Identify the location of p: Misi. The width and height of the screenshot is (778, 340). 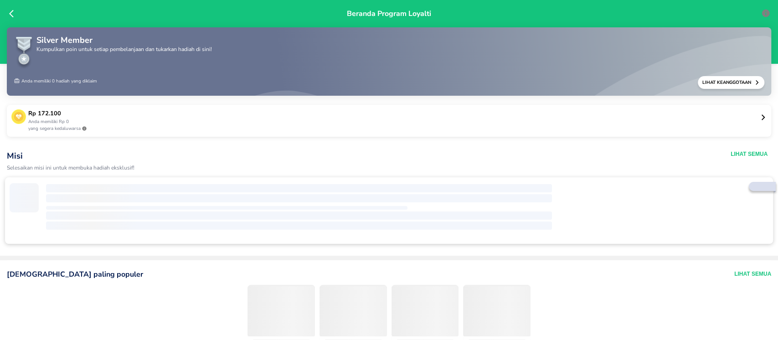
(292, 156).